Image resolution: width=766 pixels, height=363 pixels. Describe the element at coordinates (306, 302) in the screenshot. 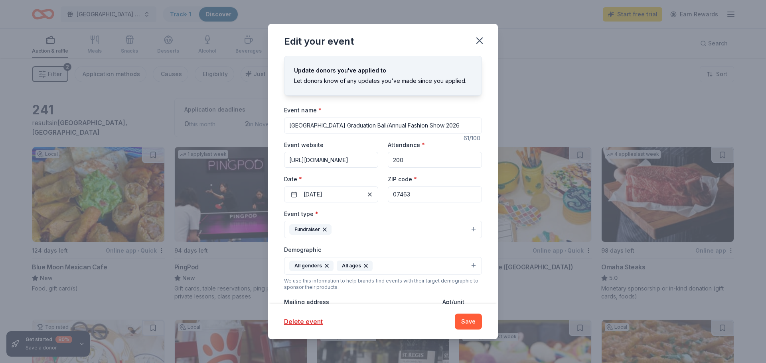

I see `label: Mailing address` at that location.